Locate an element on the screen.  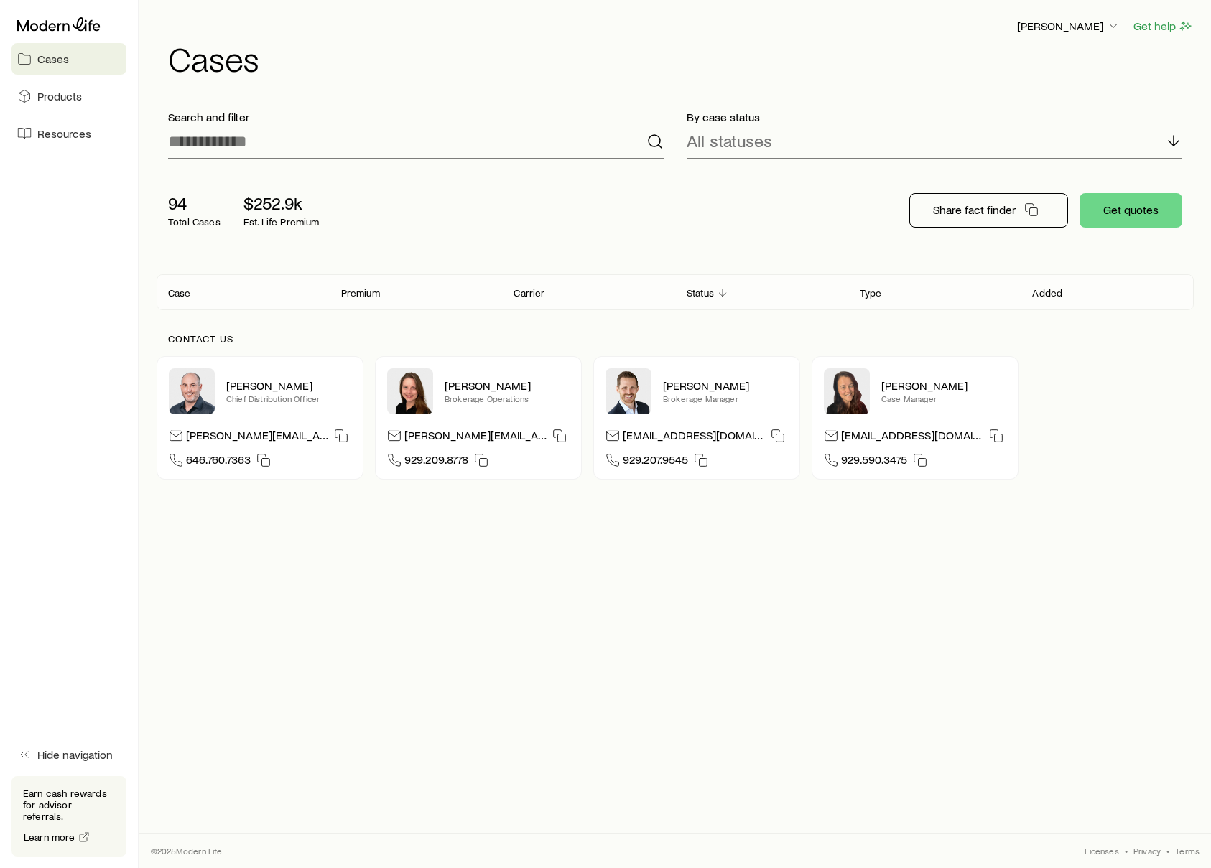
span: 646.760.7363 is located at coordinates (218, 462).